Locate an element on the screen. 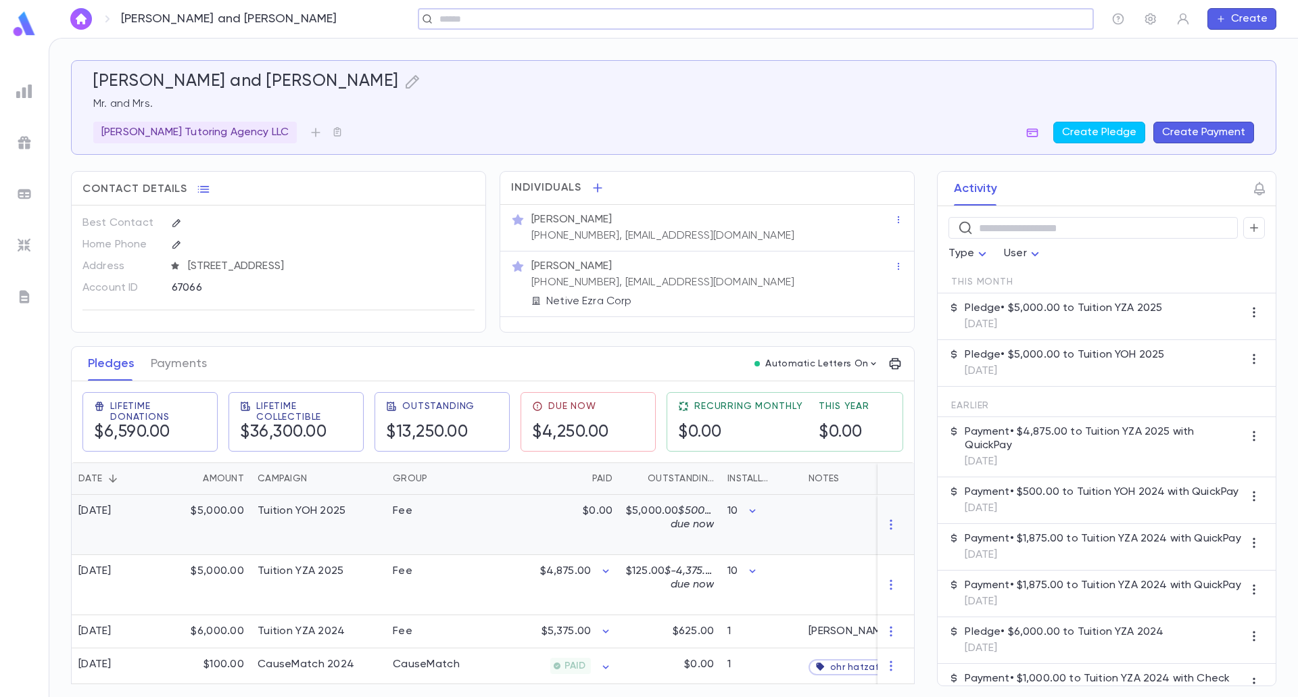 The height and width of the screenshot is (697, 1298). p: $5,000.00 is located at coordinates (670, 518).